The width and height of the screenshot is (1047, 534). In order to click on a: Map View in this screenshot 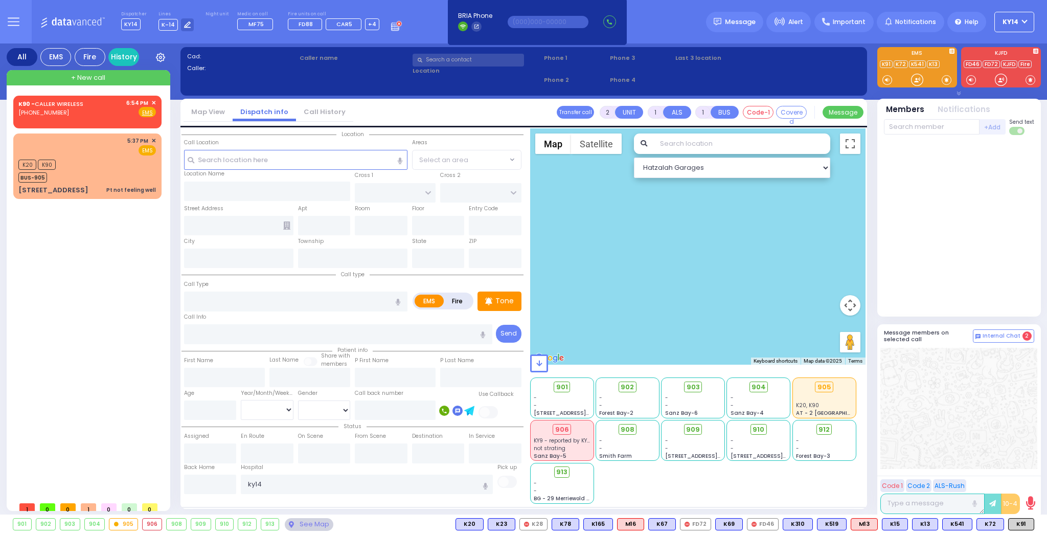, I will do `click(208, 111)`.